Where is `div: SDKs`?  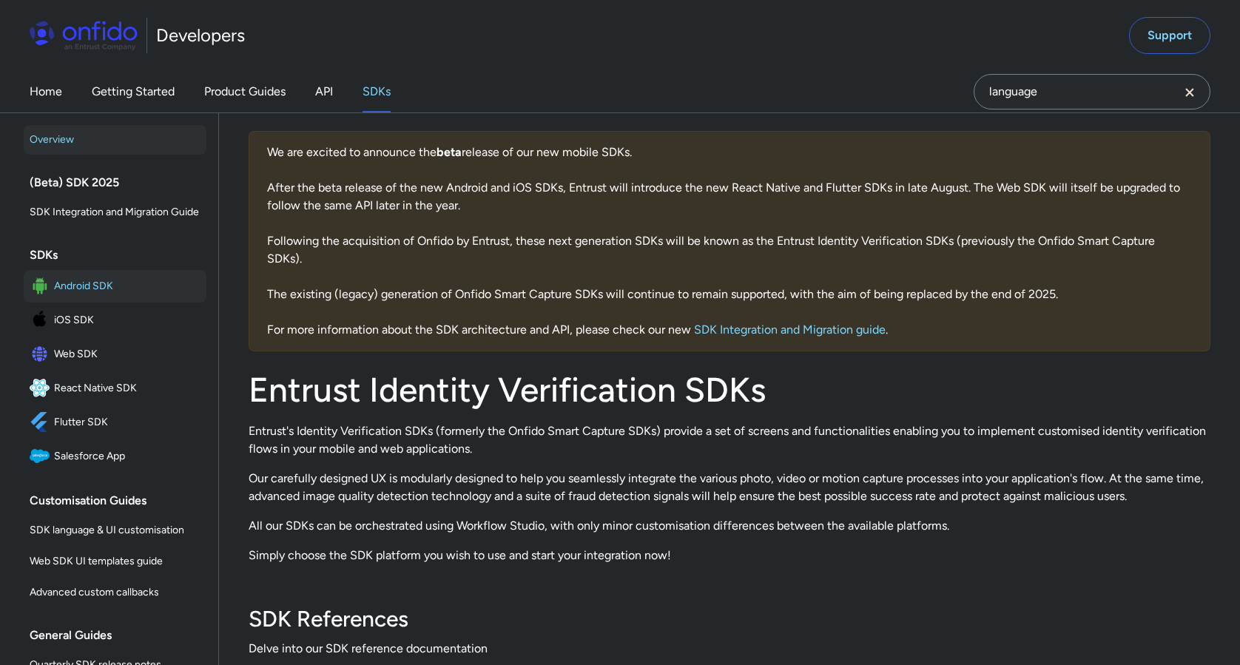 div: SDKs is located at coordinates (121, 255).